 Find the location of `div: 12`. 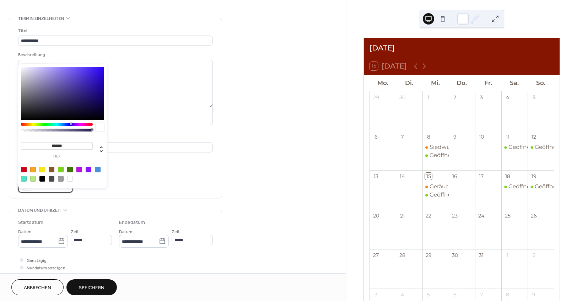

div: 12 is located at coordinates (534, 137).